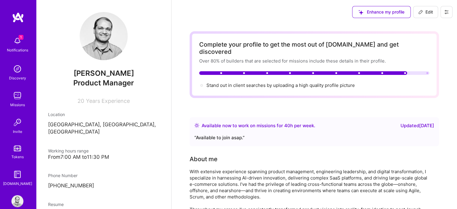 The width and height of the screenshot is (457, 209). I want to click on div: About me, so click(204, 159).